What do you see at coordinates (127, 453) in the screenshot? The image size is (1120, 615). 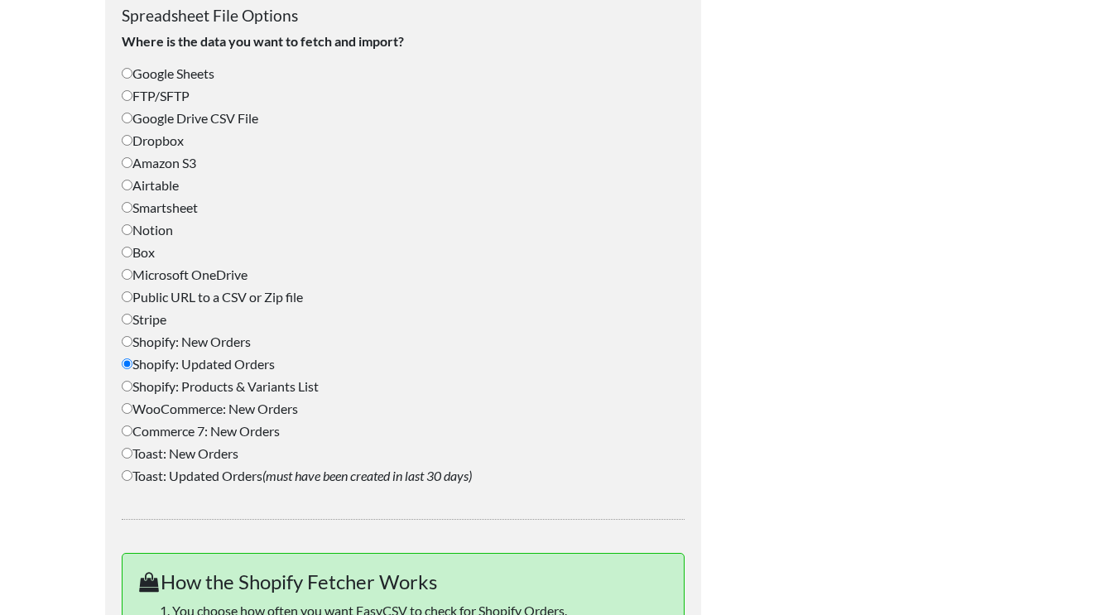 I see `input: Toast: New Orders` at bounding box center [127, 453].